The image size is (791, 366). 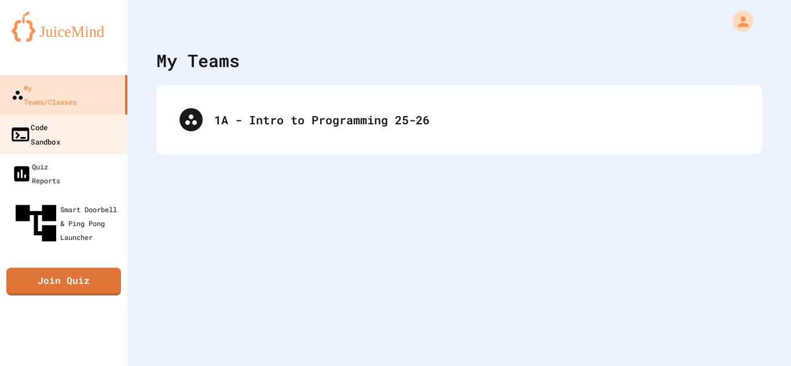 What do you see at coordinates (64, 282) in the screenshot?
I see `a: Join Quiz` at bounding box center [64, 282].